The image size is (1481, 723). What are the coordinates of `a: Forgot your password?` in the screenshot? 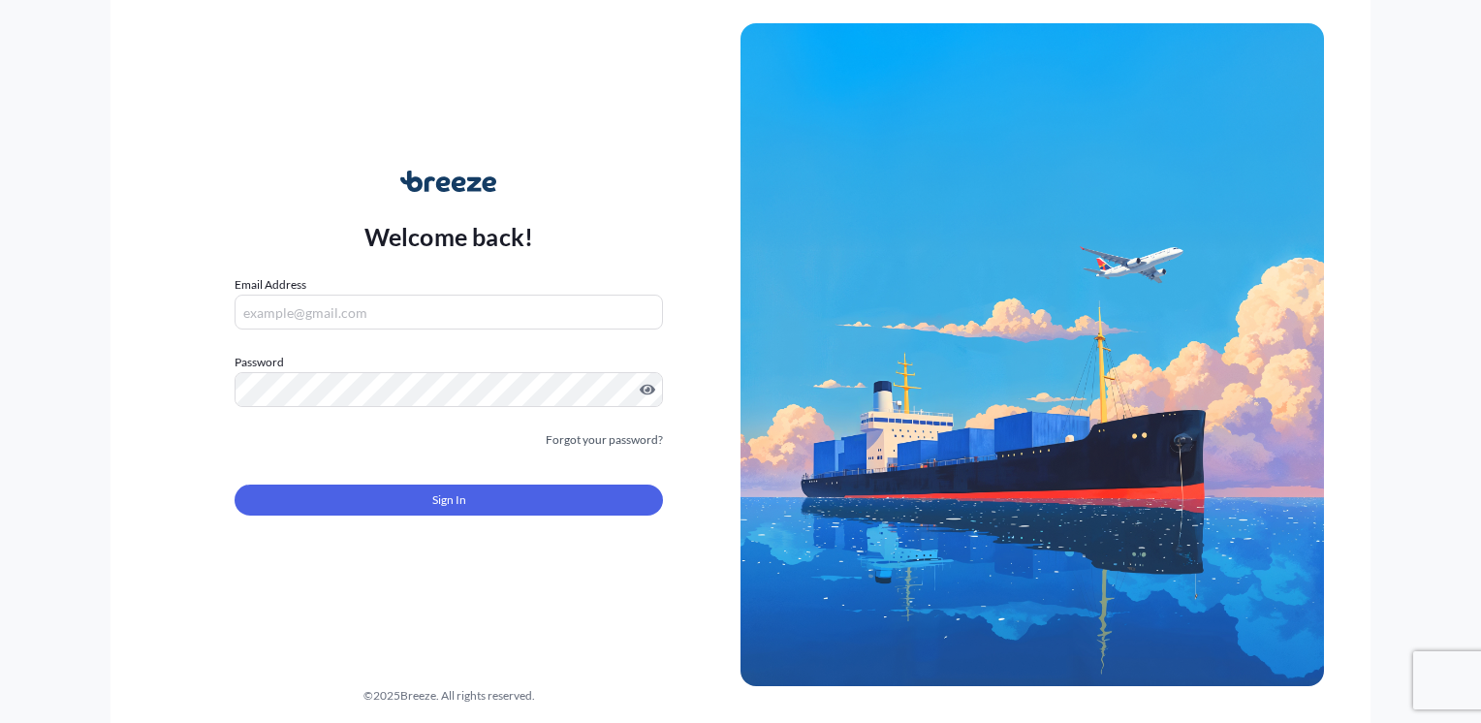 It's located at (604, 440).